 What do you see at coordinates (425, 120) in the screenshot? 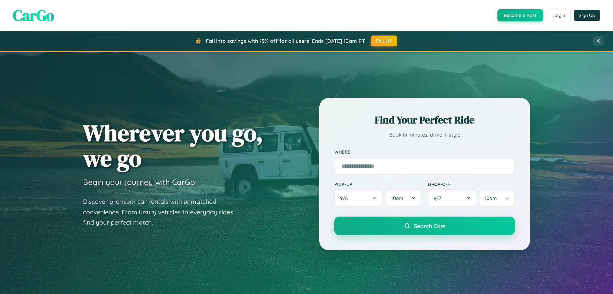
I see `h2: Find Your Perfect Ride` at bounding box center [425, 120].